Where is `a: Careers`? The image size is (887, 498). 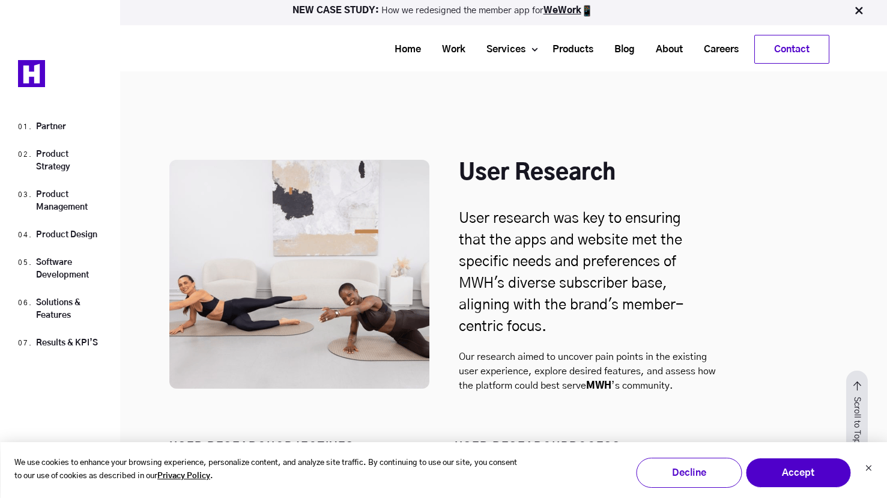 a: Careers is located at coordinates (716, 49).